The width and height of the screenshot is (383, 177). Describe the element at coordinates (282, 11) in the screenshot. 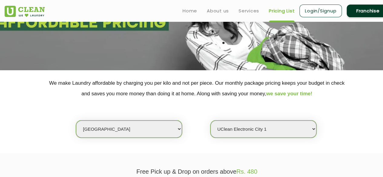

I see `a: Pricing List` at that location.